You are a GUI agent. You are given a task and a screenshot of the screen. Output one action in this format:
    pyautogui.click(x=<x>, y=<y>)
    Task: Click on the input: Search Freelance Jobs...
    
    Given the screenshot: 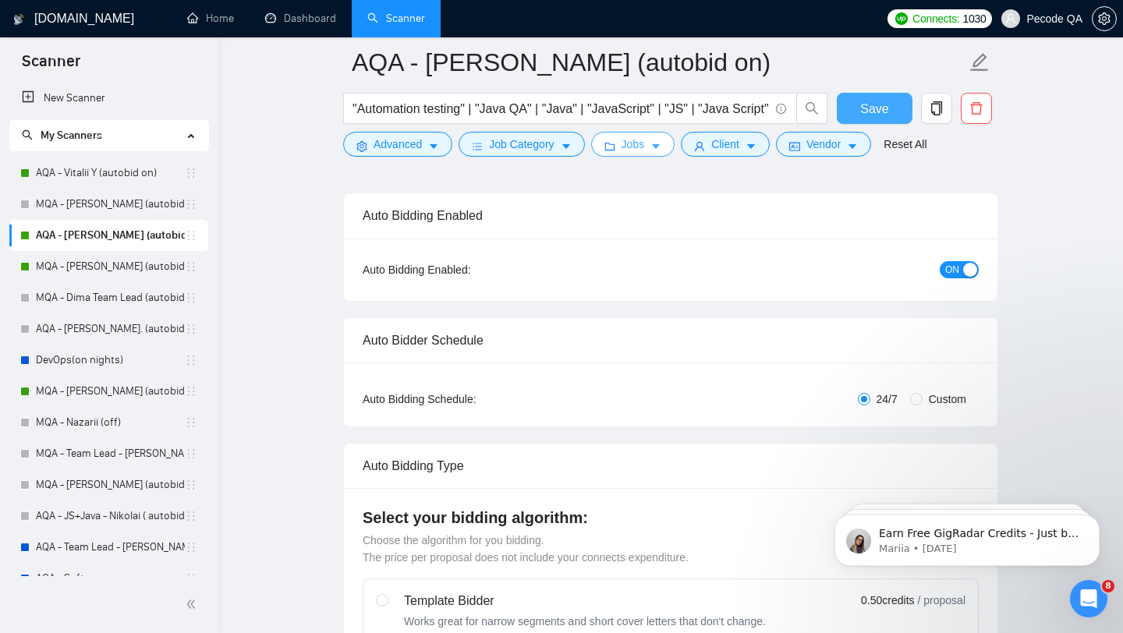 What is the action you would take?
    pyautogui.click(x=561, y=108)
    